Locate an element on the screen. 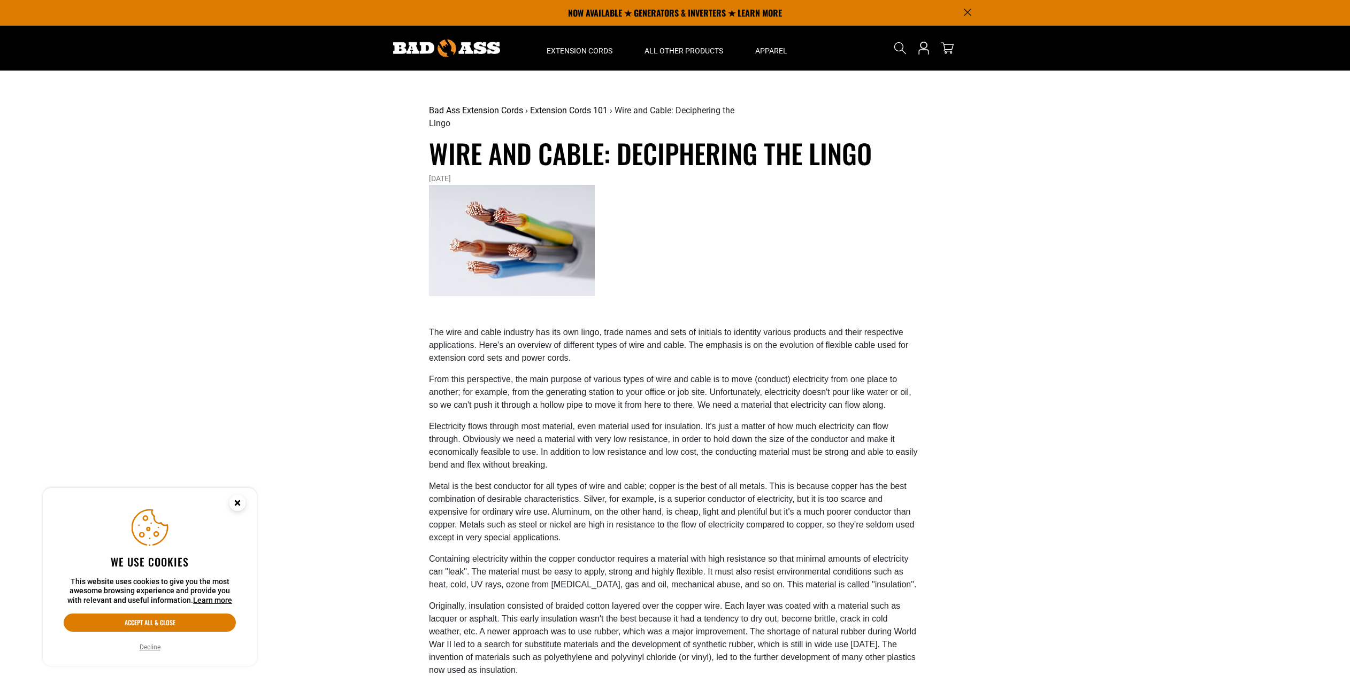 The image size is (1350, 683). span: From this perspective, the main purpose of various types of wire and cable is to move (conduct) e... is located at coordinates (670, 392).